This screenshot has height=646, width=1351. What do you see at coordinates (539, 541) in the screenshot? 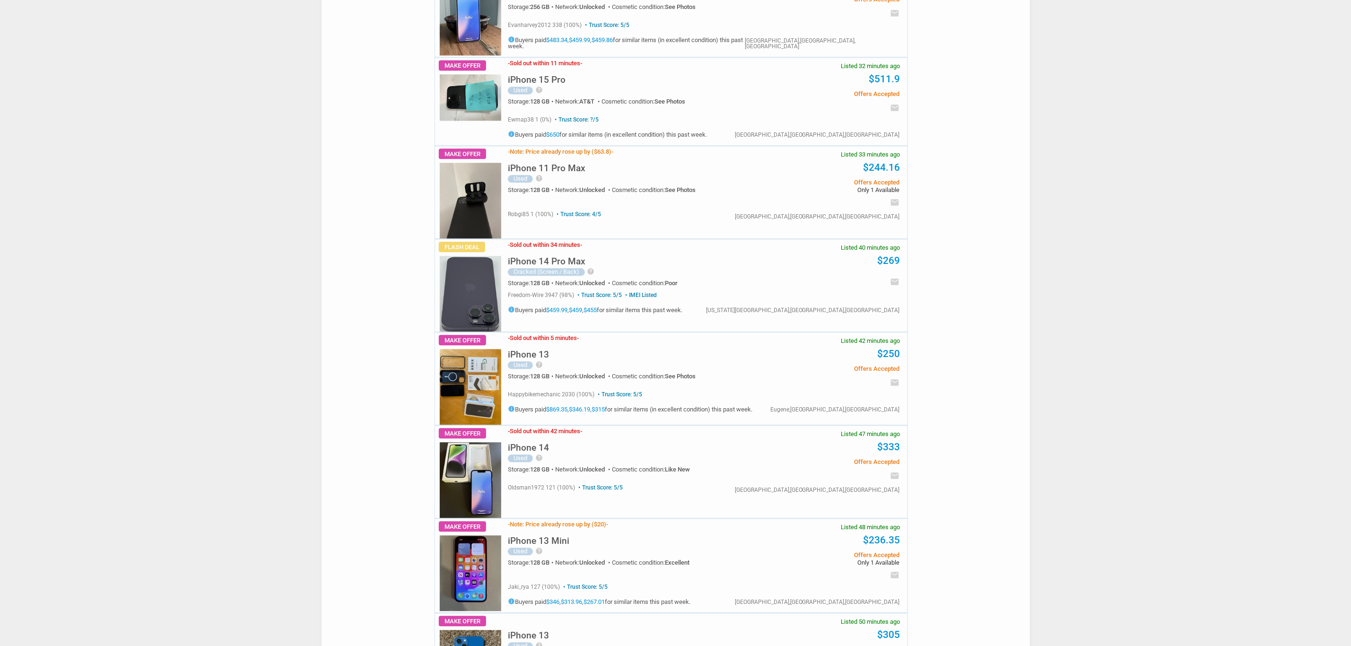
I see `h5: iPhone 13 Mini` at bounding box center [539, 541].